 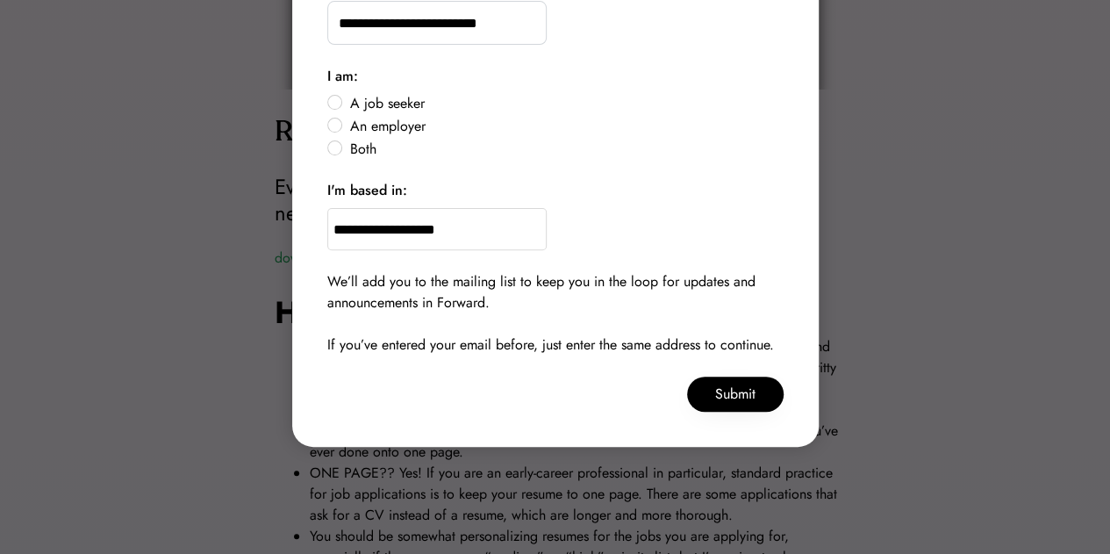 What do you see at coordinates (555, 292) in the screenshot?
I see `div: We’ll add you to the mailing list to keep you in the loop for updates and announcements in Forward.` at bounding box center [555, 292].